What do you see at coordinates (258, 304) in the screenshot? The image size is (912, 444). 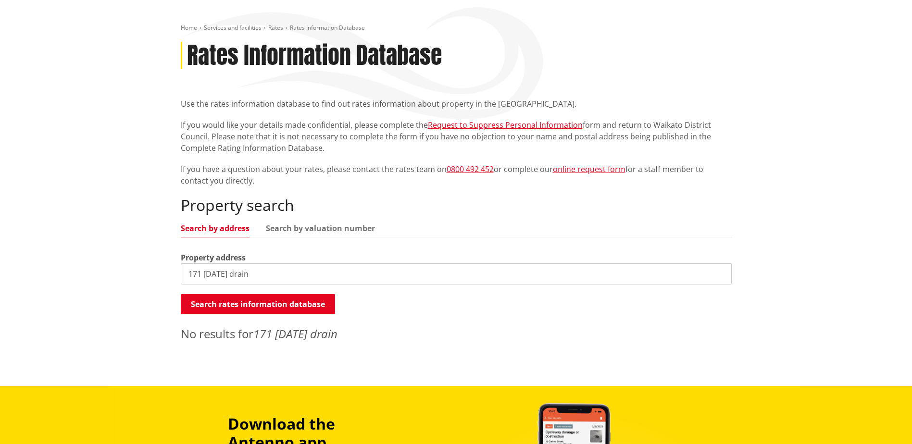 I see `button: Search rates information database` at bounding box center [258, 304].